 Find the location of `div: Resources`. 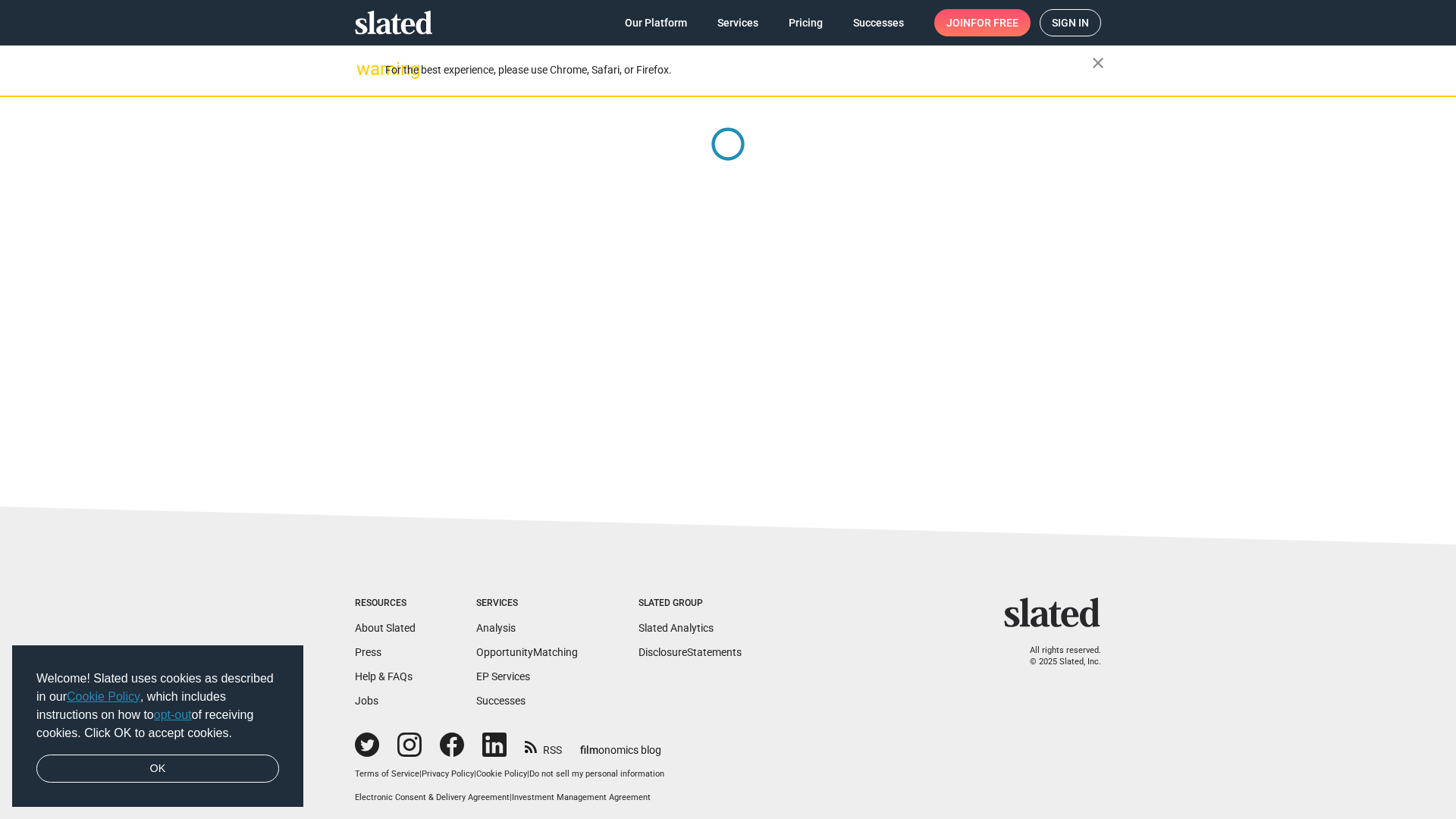

div: Resources is located at coordinates (385, 604).